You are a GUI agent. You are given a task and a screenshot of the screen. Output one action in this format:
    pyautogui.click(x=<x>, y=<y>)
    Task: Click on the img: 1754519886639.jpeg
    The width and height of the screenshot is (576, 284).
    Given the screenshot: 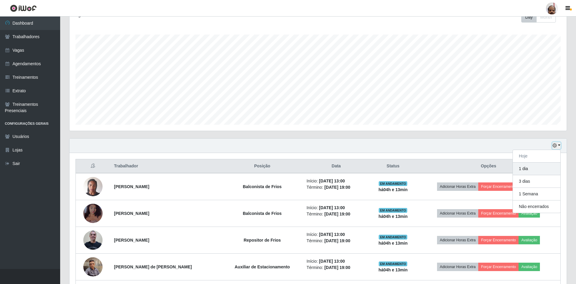 What is the action you would take?
    pyautogui.click(x=93, y=214)
    